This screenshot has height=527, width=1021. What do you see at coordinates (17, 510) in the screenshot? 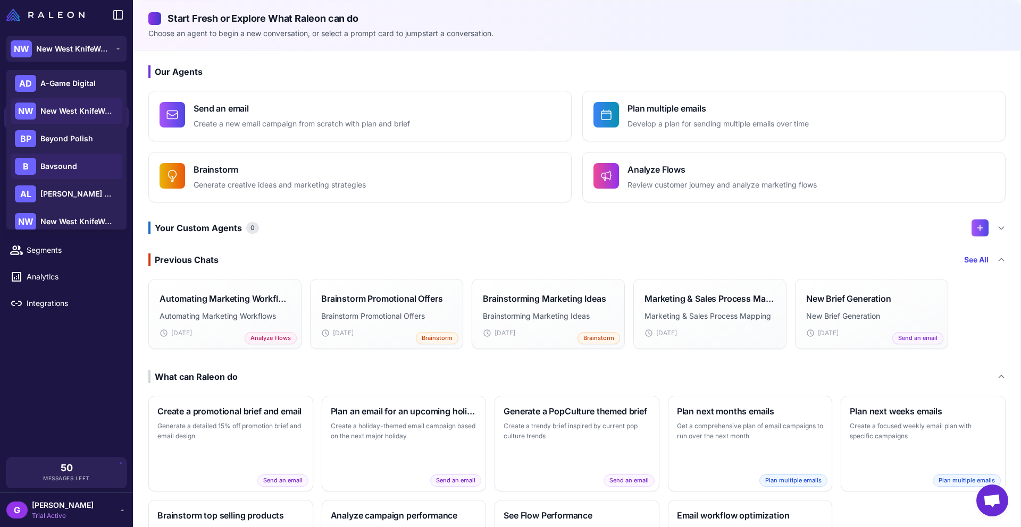
I see `div: G` at bounding box center [17, 510].